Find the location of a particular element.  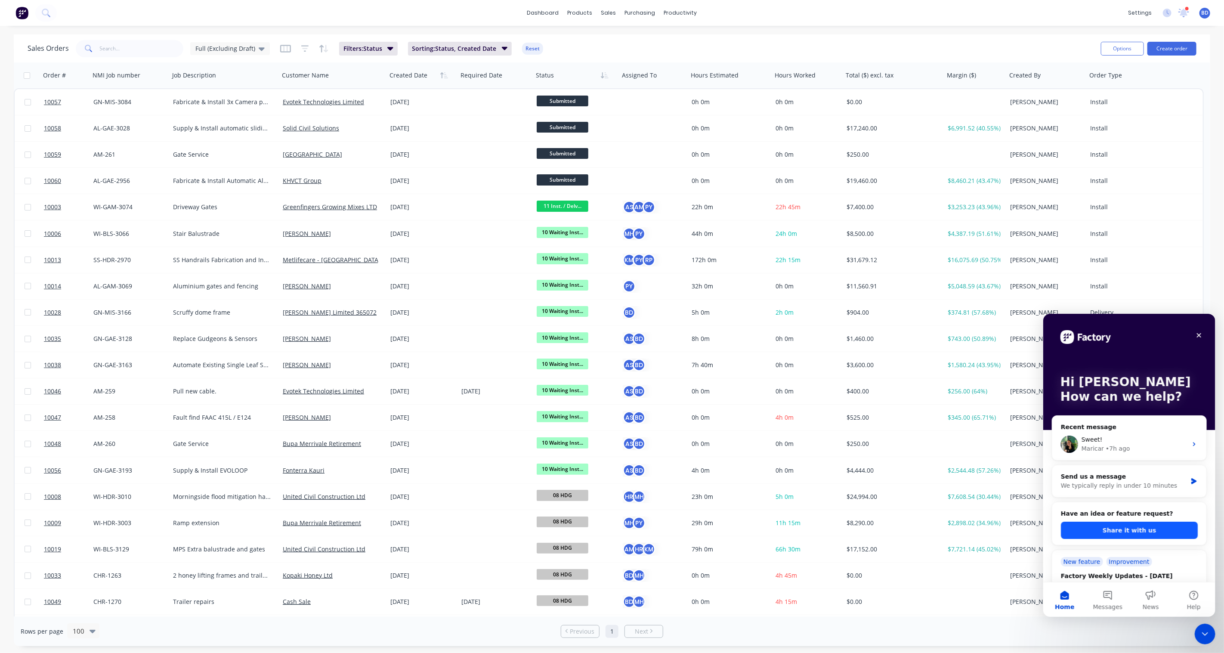

a: 10033 is located at coordinates (68, 575).